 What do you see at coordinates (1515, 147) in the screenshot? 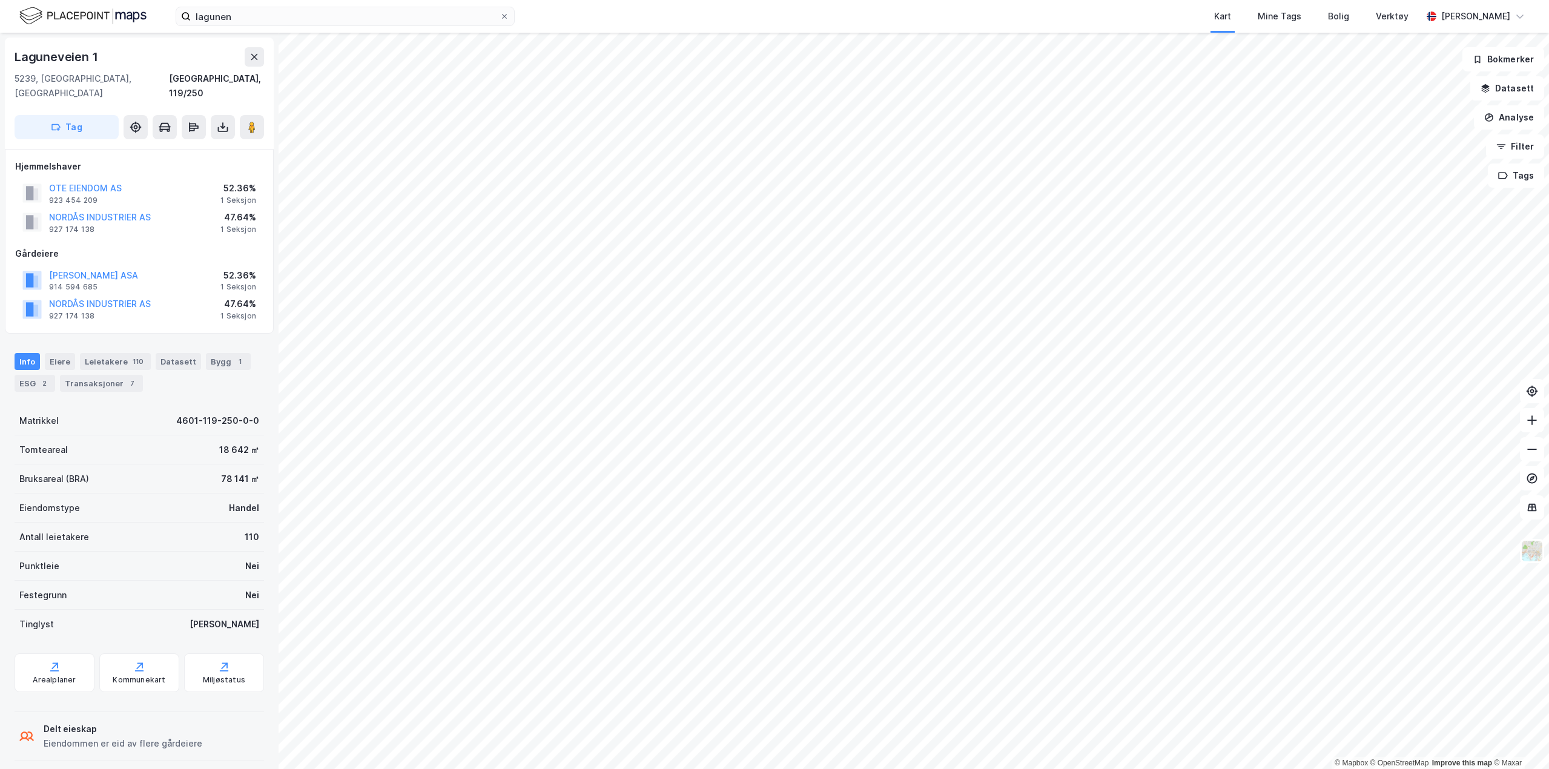
I see `button: Filter` at bounding box center [1515, 147].